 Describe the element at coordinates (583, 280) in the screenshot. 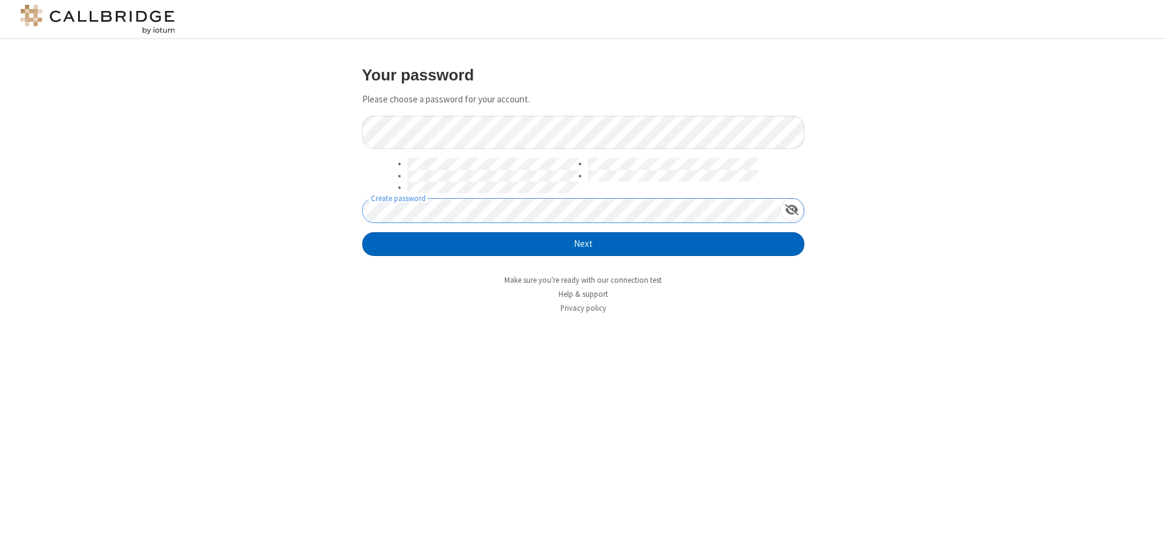

I see `a: Make sure you're ready with our connection test` at that location.